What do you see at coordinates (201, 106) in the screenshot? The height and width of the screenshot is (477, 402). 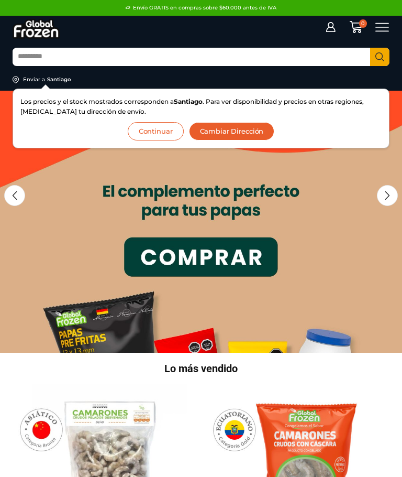 I see `p: Los precios y el stock mostrados corresponden a . Para ver disponibilidad y precios en otras regi...` at bounding box center [201, 106].